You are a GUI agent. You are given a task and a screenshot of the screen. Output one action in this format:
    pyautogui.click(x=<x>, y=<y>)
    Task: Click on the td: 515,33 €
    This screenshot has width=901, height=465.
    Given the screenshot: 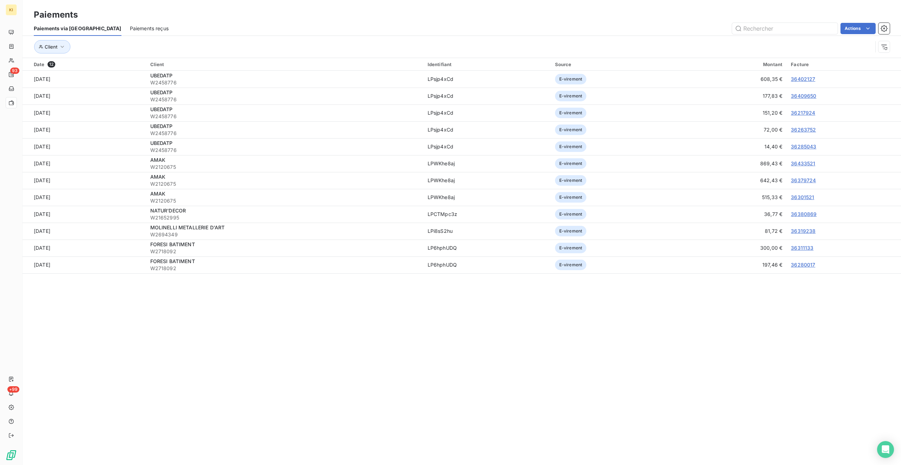 What is the action you would take?
    pyautogui.click(x=735, y=198)
    